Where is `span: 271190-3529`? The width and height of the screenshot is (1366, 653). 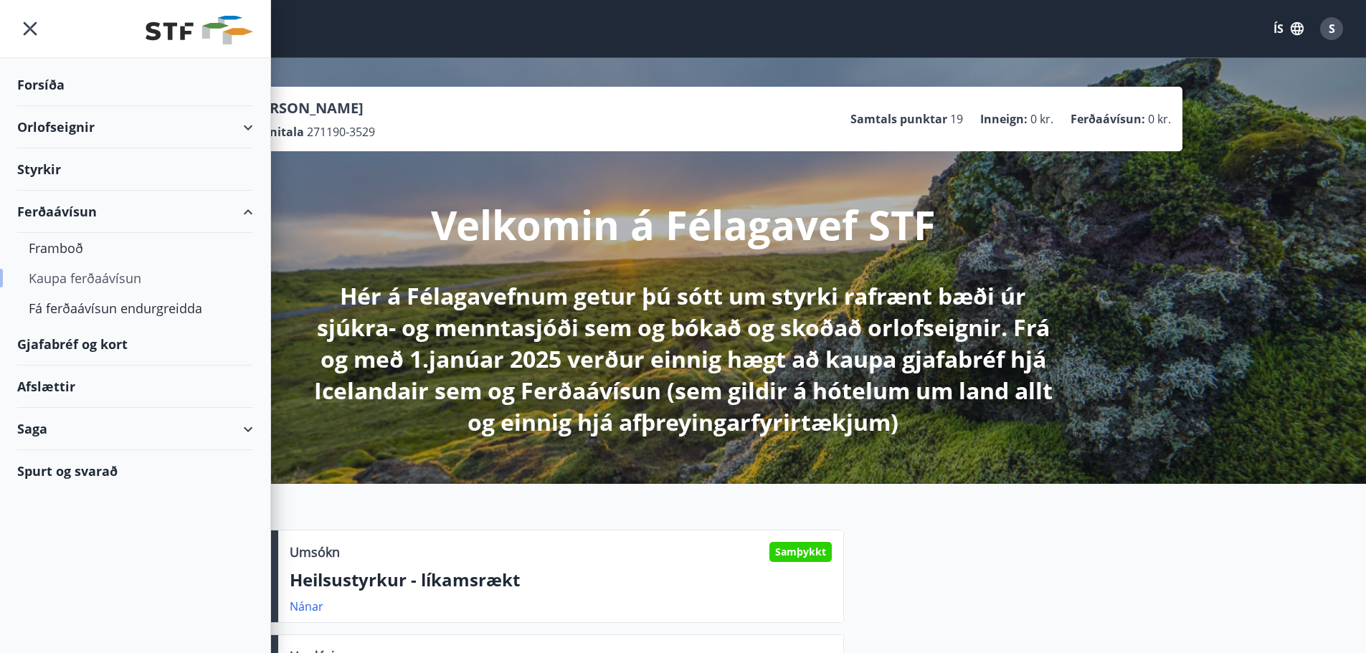
span: 271190-3529 is located at coordinates (341, 132).